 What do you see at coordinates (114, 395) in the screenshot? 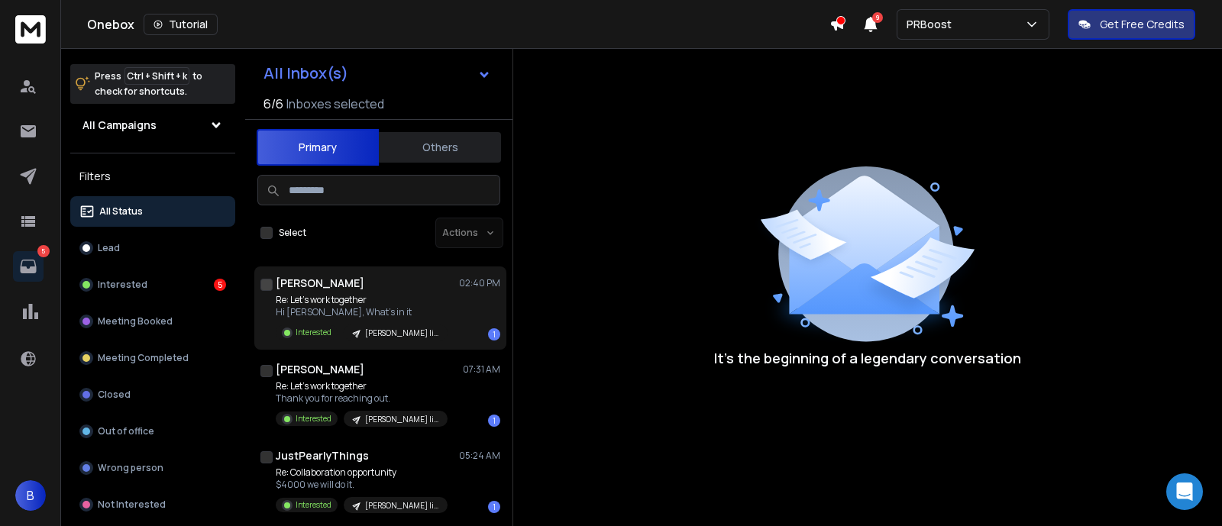
I see `p: Closed` at bounding box center [114, 395].